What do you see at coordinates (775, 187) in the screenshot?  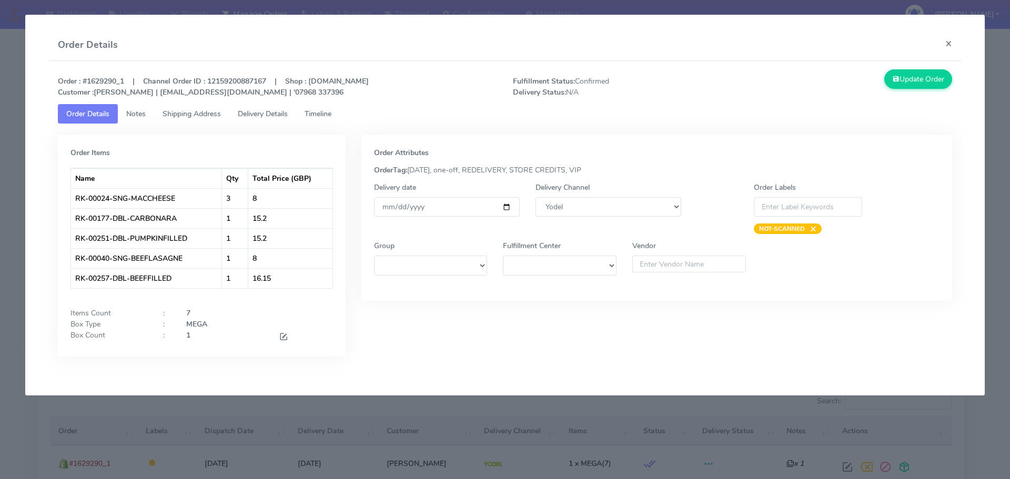 I see `label: Order Labels` at bounding box center [775, 187].